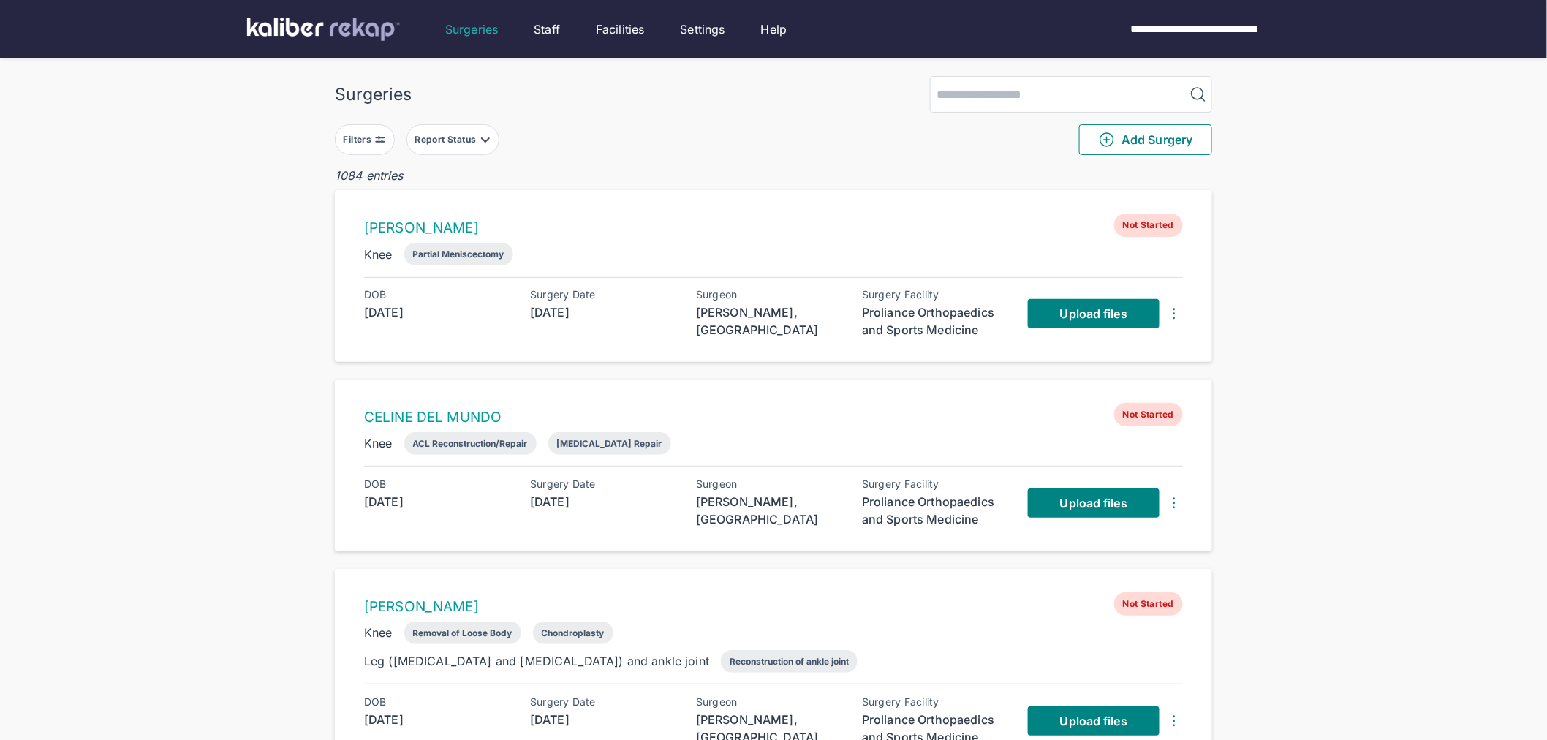  What do you see at coordinates (380, 140) in the screenshot?
I see `img: faders-horizontal-grey.d550dbda.svg` at bounding box center [380, 140].